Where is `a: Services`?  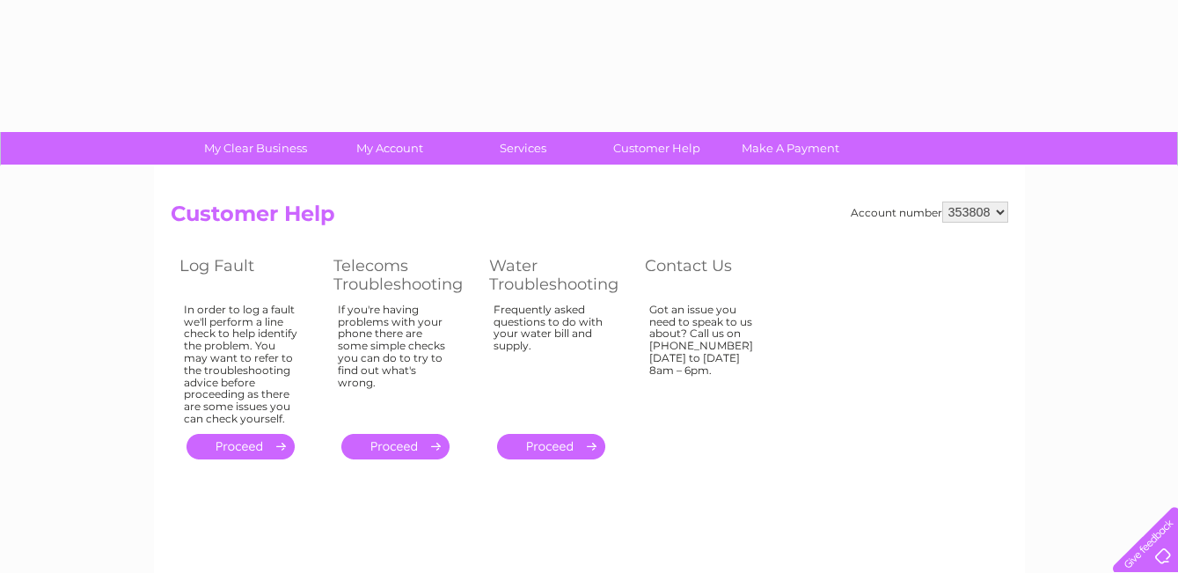 a: Services is located at coordinates (523, 148).